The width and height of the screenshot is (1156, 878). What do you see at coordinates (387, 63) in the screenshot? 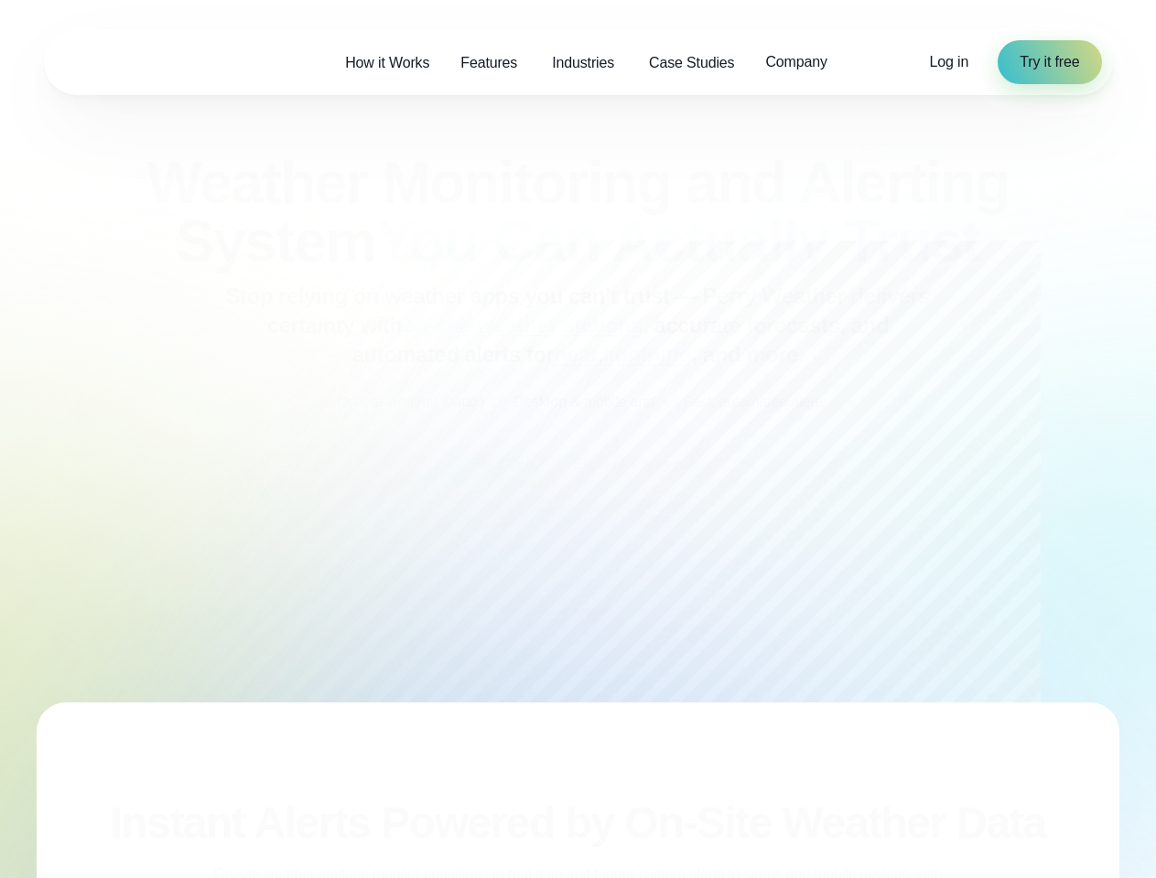
I see `span: How it Works` at bounding box center [387, 63].